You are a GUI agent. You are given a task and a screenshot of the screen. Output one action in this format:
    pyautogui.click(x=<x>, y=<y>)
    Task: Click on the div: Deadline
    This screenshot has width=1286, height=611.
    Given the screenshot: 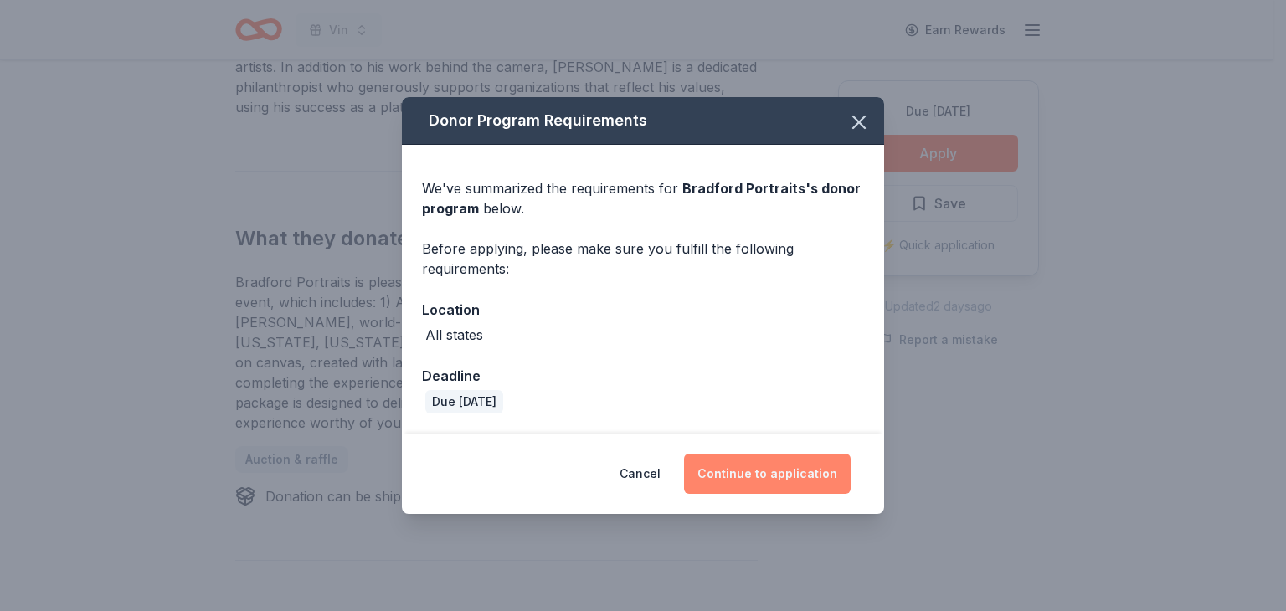 What is the action you would take?
    pyautogui.click(x=643, y=376)
    